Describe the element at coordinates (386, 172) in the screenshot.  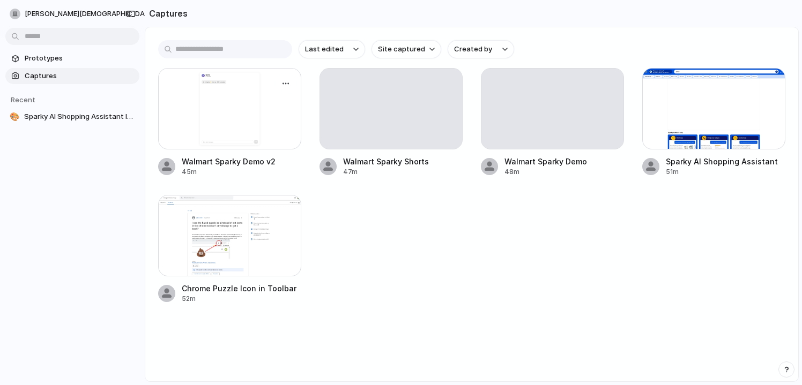
I see `div: 47m` at that location.